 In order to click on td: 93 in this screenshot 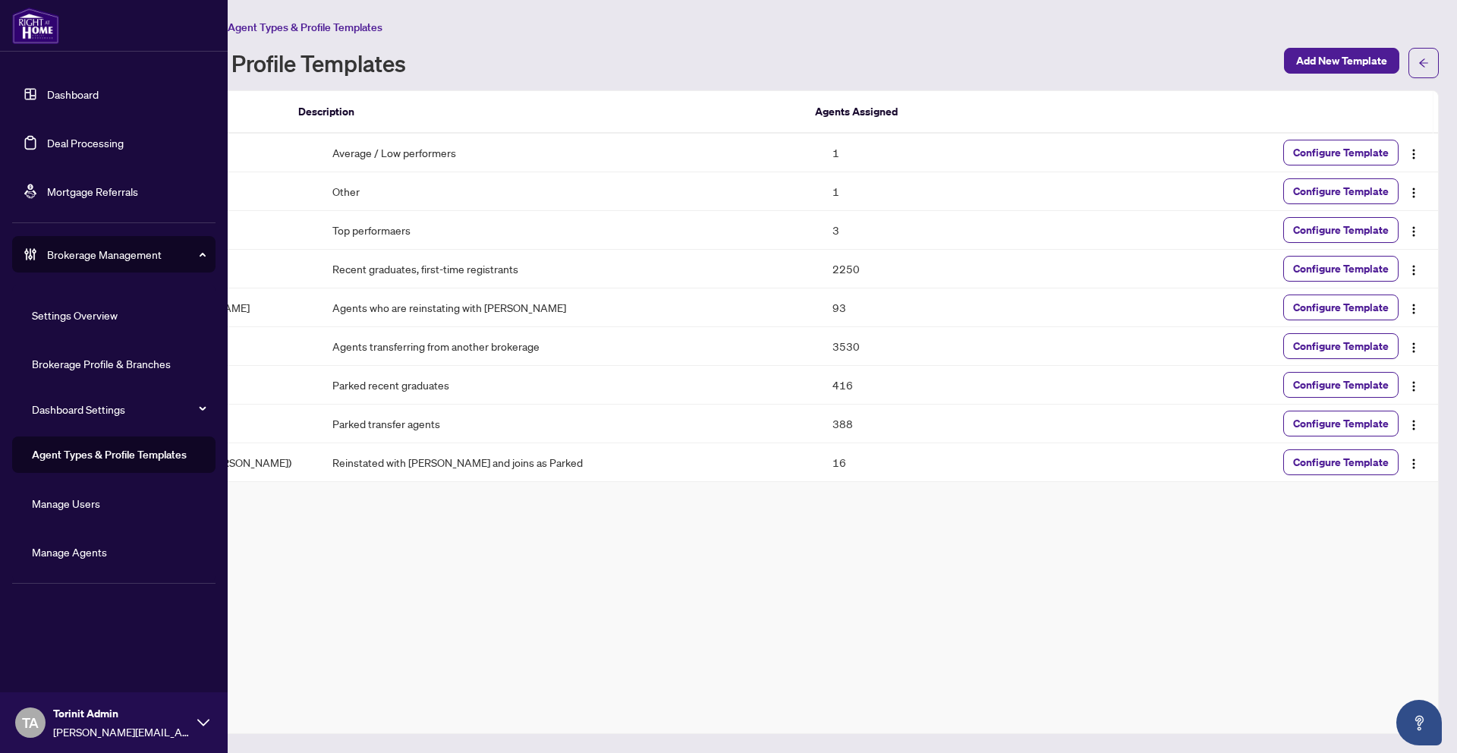, I will do `click(945, 307)`.